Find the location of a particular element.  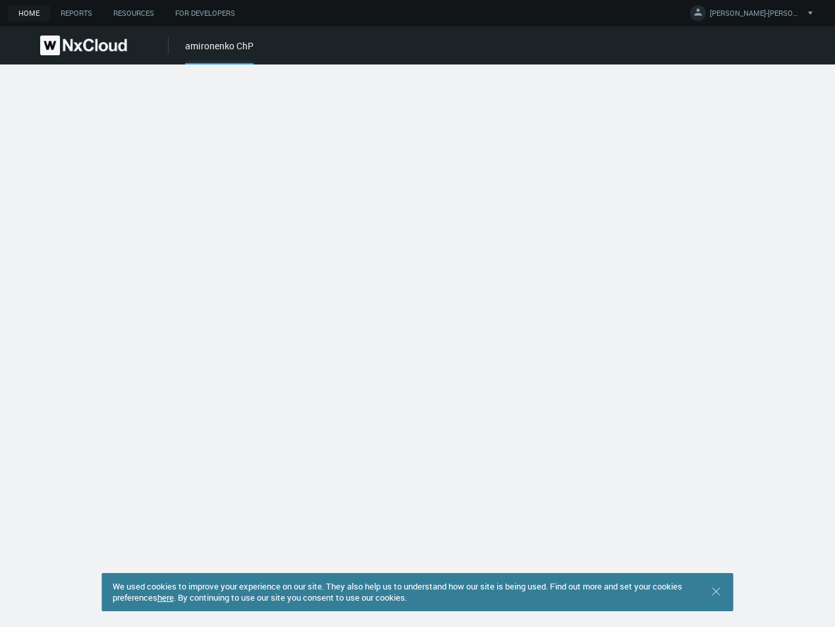

span: We used cookies to improve your experience on our site. They also help us to understand how our s... is located at coordinates (397, 592).